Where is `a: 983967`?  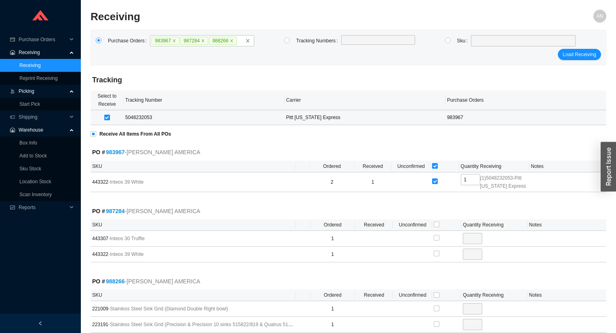 a: 983967 is located at coordinates (115, 152).